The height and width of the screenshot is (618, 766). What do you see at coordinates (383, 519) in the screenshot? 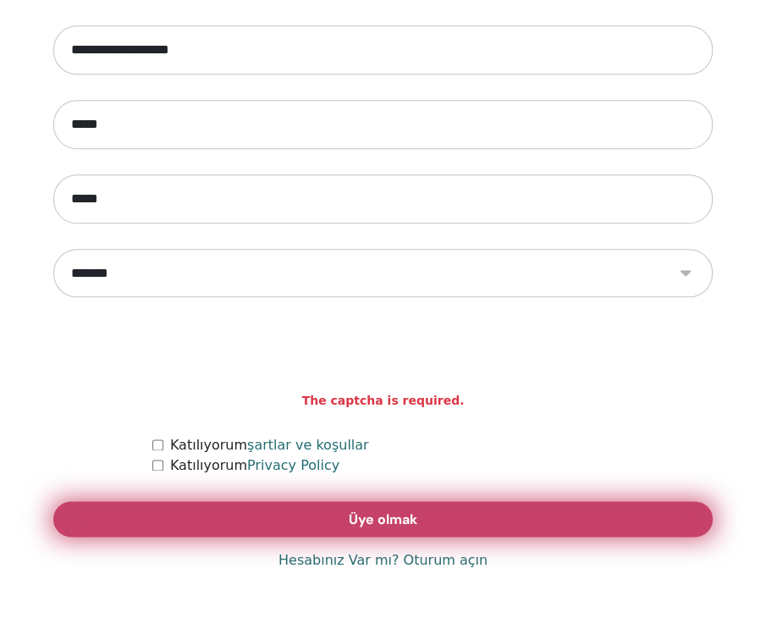
I see `span: Üye olmak` at bounding box center [383, 519].